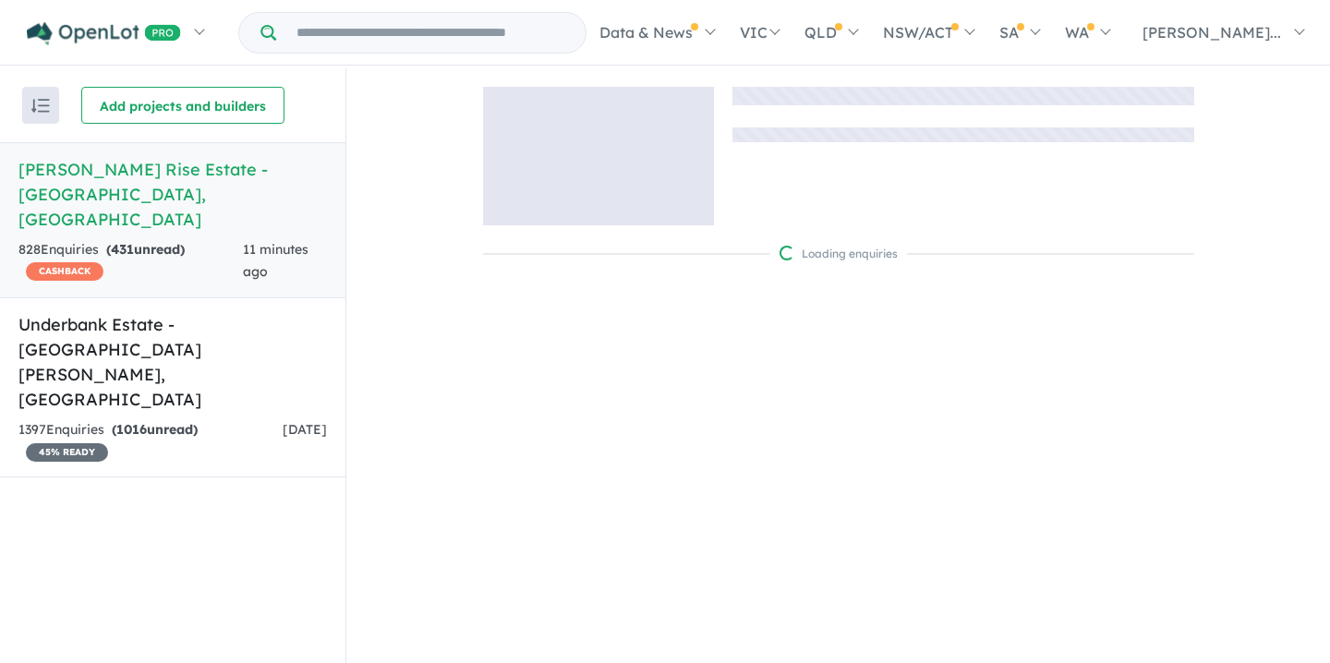 Image resolution: width=1330 pixels, height=663 pixels. Describe the element at coordinates (122, 249) in the screenshot. I see `span: 431` at that location.